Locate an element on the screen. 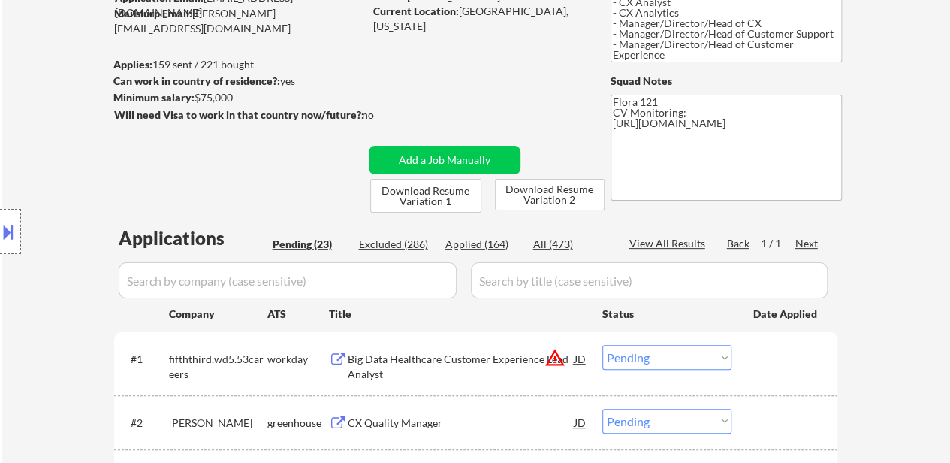 The width and height of the screenshot is (950, 463). input: Search by title (case sensitive) is located at coordinates (649, 280).